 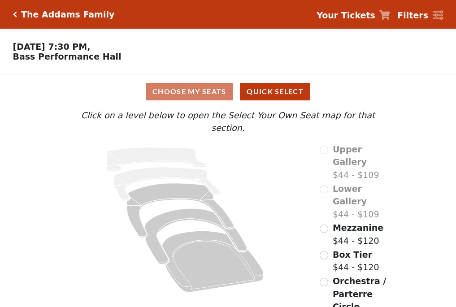 I want to click on span: Upper Gallery, so click(x=350, y=156).